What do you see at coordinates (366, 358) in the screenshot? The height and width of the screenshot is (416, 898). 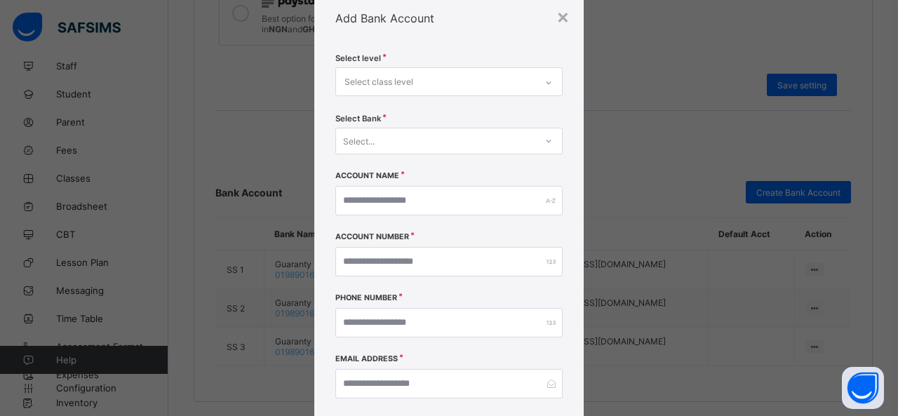 I see `label: Email Address` at bounding box center [366, 358].